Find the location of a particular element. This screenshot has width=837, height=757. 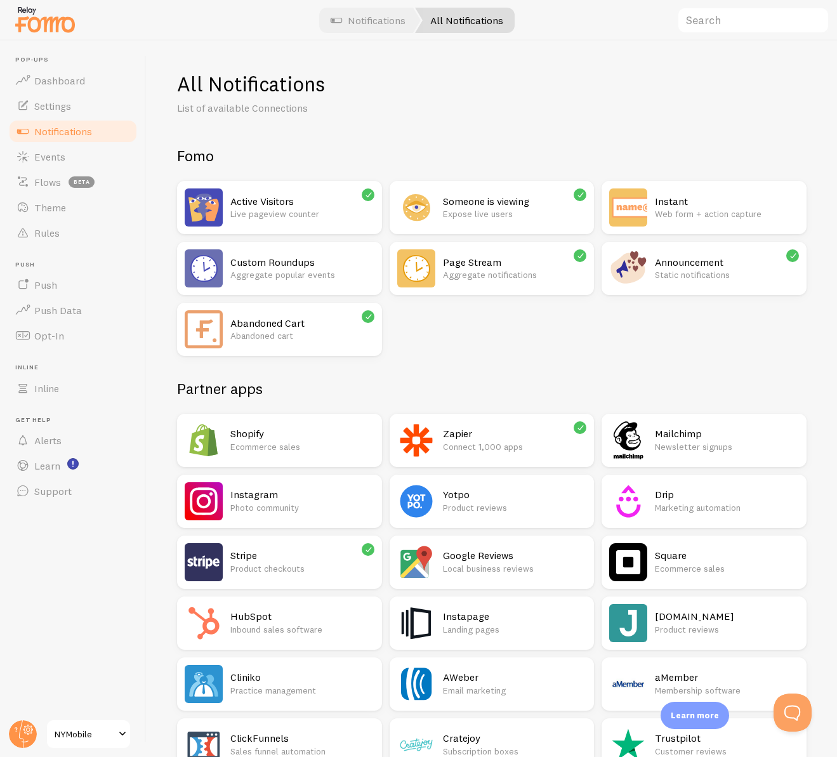

h2: Trustpilot is located at coordinates (727, 738).